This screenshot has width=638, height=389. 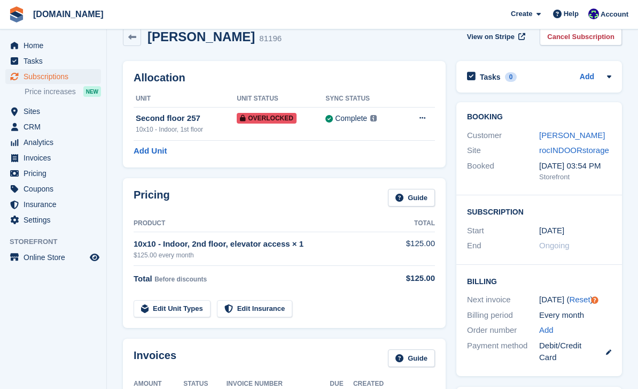 I want to click on div: Next invoice, so click(x=503, y=299).